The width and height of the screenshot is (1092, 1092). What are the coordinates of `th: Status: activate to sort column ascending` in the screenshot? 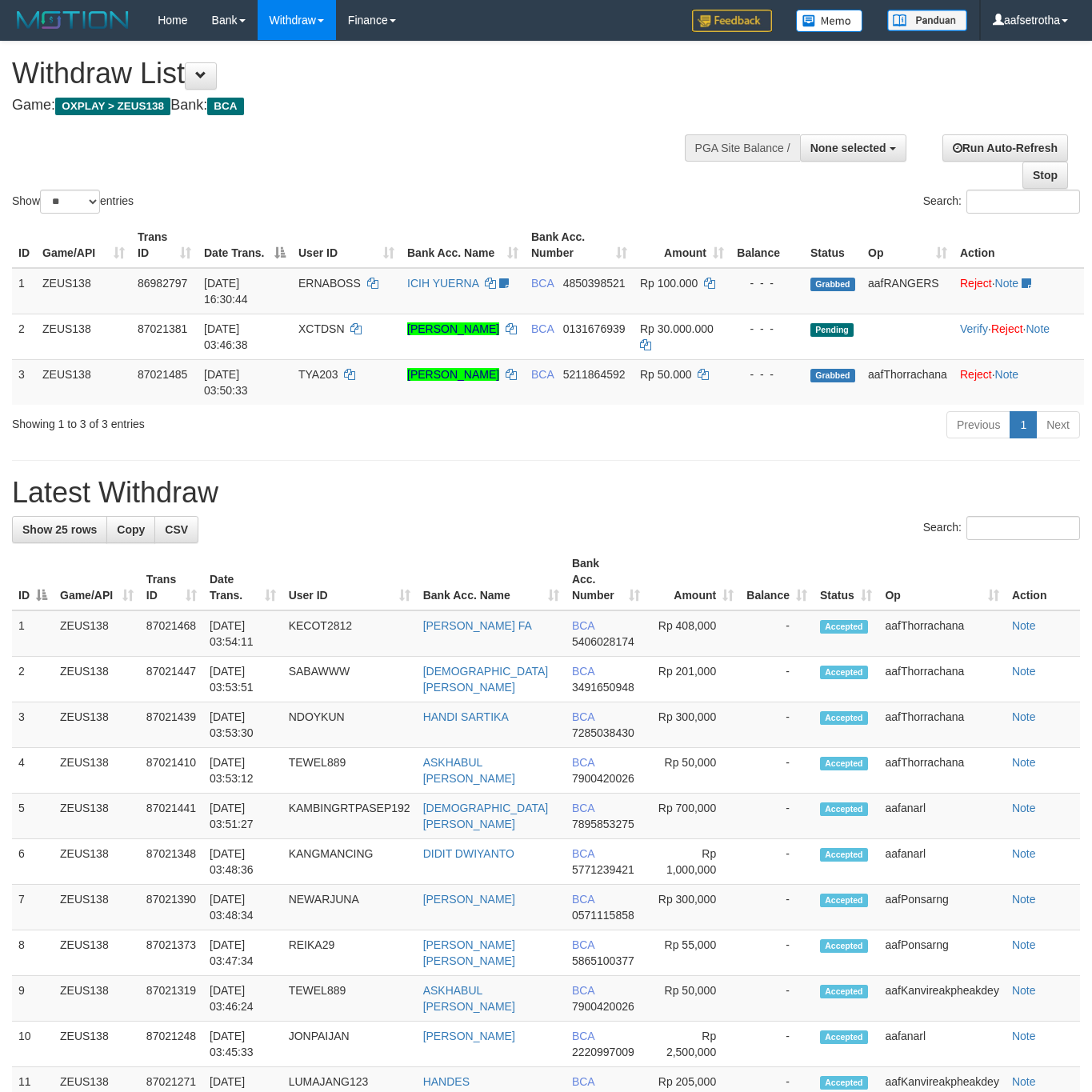 It's located at (845, 579).